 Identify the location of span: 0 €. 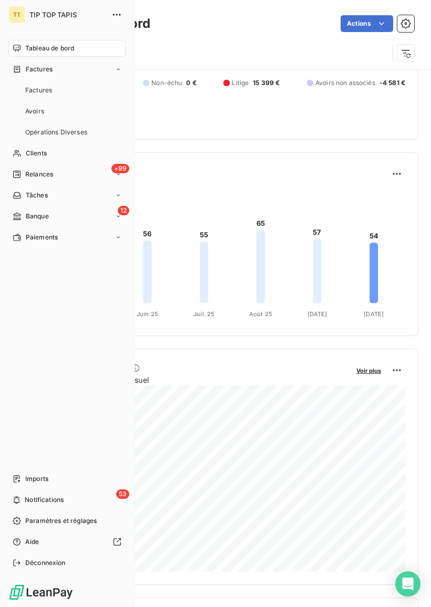
(191, 83).